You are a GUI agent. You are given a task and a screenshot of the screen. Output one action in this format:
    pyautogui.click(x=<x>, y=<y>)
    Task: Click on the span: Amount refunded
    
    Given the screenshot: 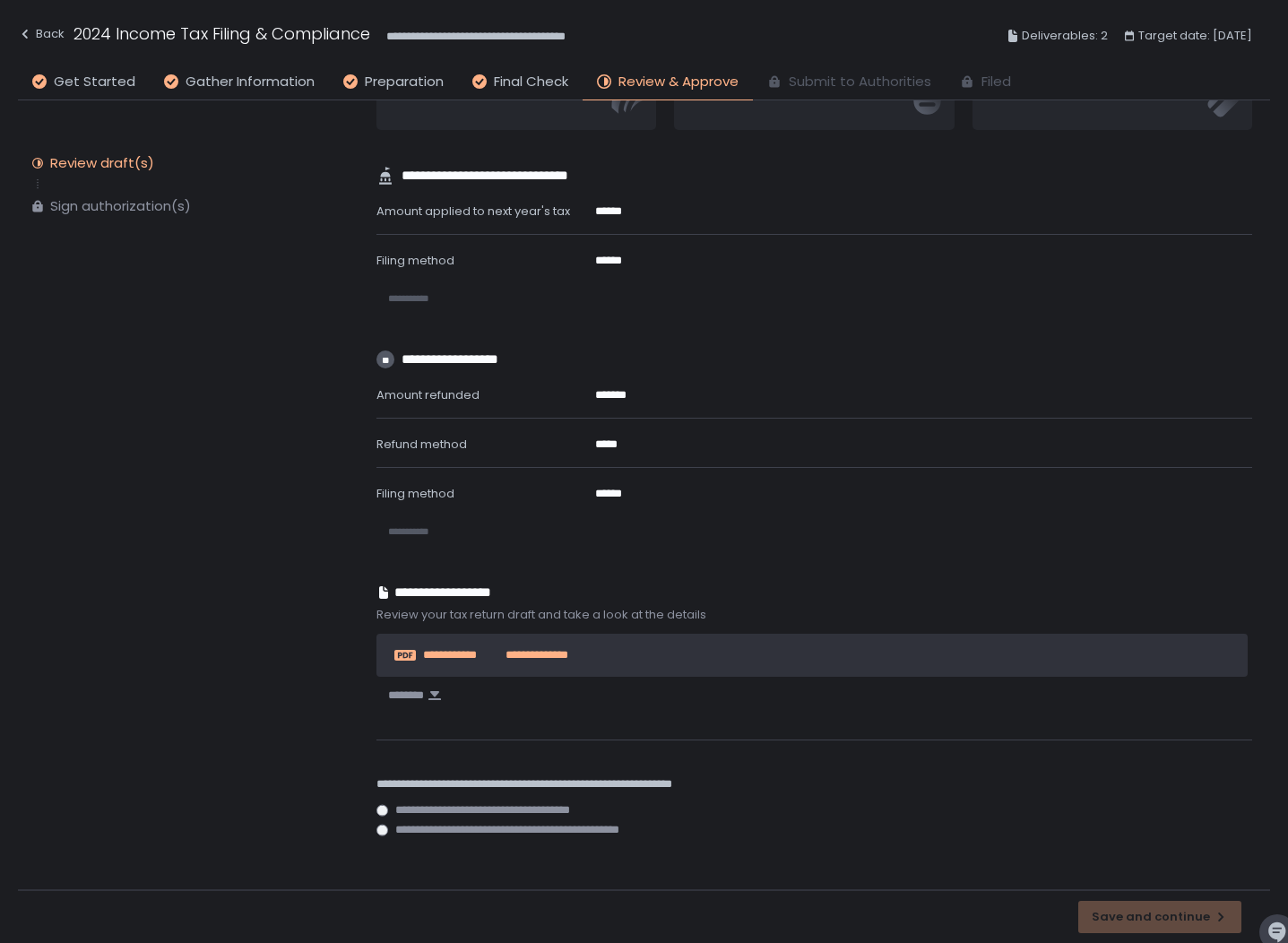 What is the action you would take?
    pyautogui.click(x=428, y=394)
    